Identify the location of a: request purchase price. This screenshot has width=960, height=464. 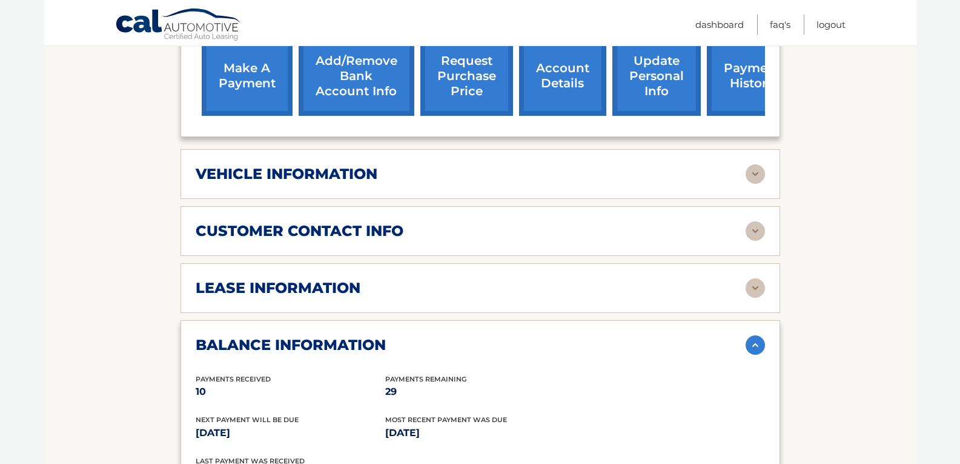
(467, 76).